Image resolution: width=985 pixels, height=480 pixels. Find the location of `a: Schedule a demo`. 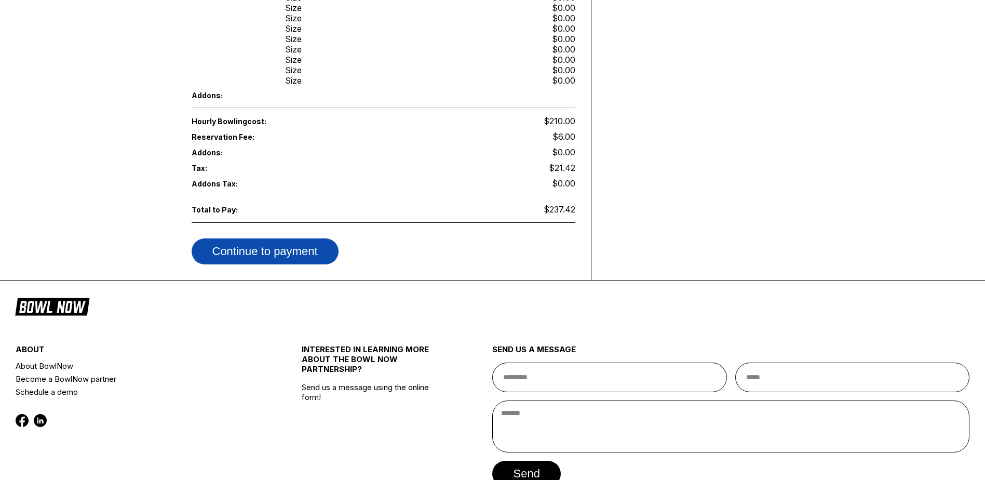

a: Schedule a demo is located at coordinates (134, 391).